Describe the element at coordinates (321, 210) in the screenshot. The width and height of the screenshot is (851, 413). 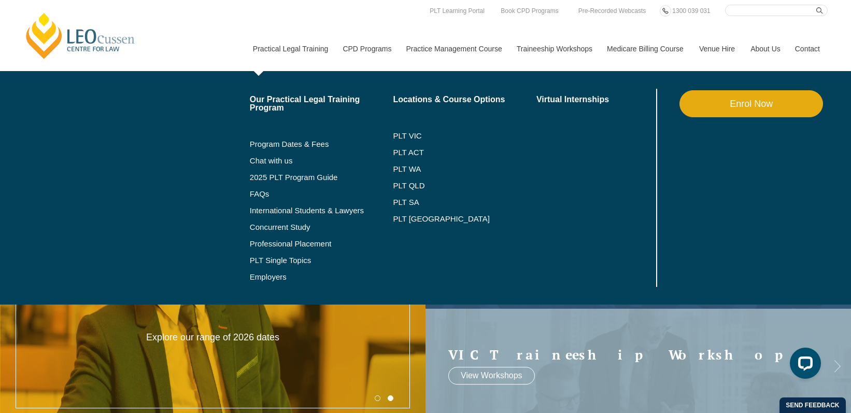
I see `a: International Students & Lawyers` at that location.